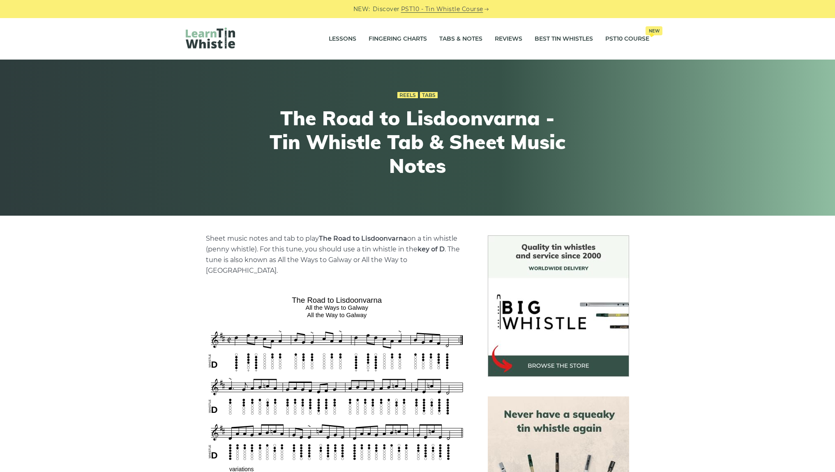 The image size is (835, 472). Describe the element at coordinates (398, 39) in the screenshot. I see `a: Fingering Charts` at that location.